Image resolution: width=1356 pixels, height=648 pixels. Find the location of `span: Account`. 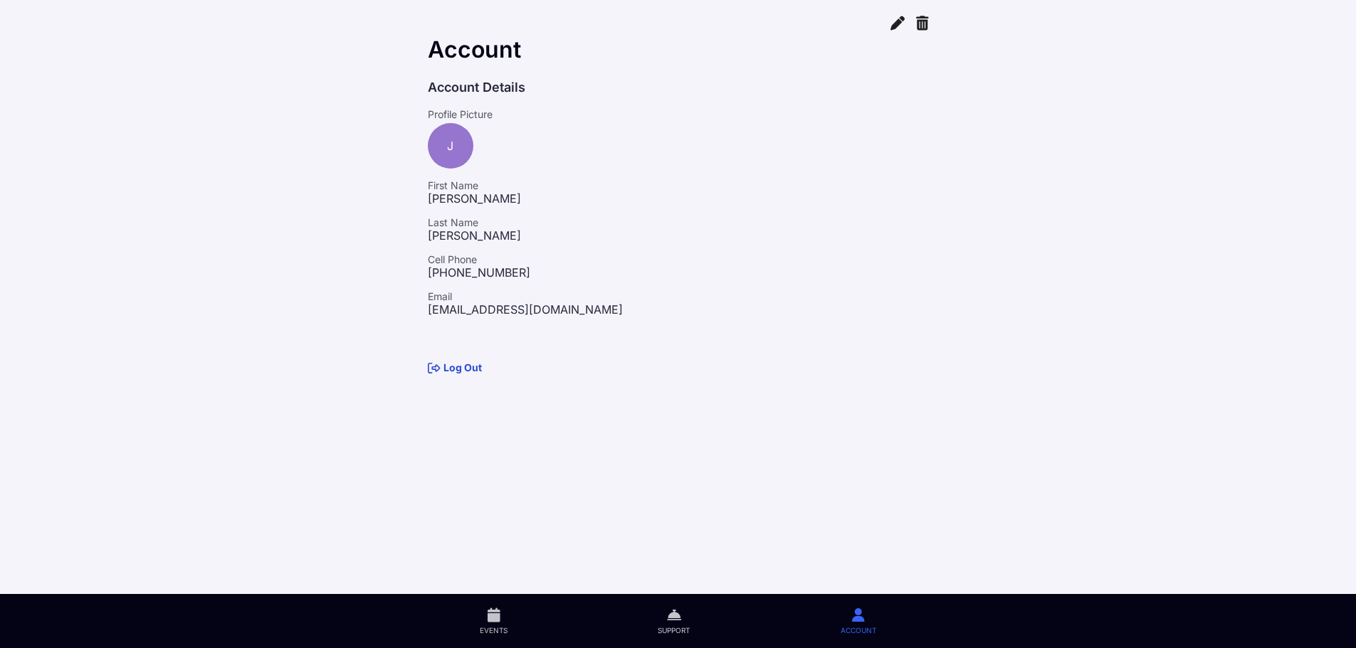

span: Account is located at coordinates (858, 631).